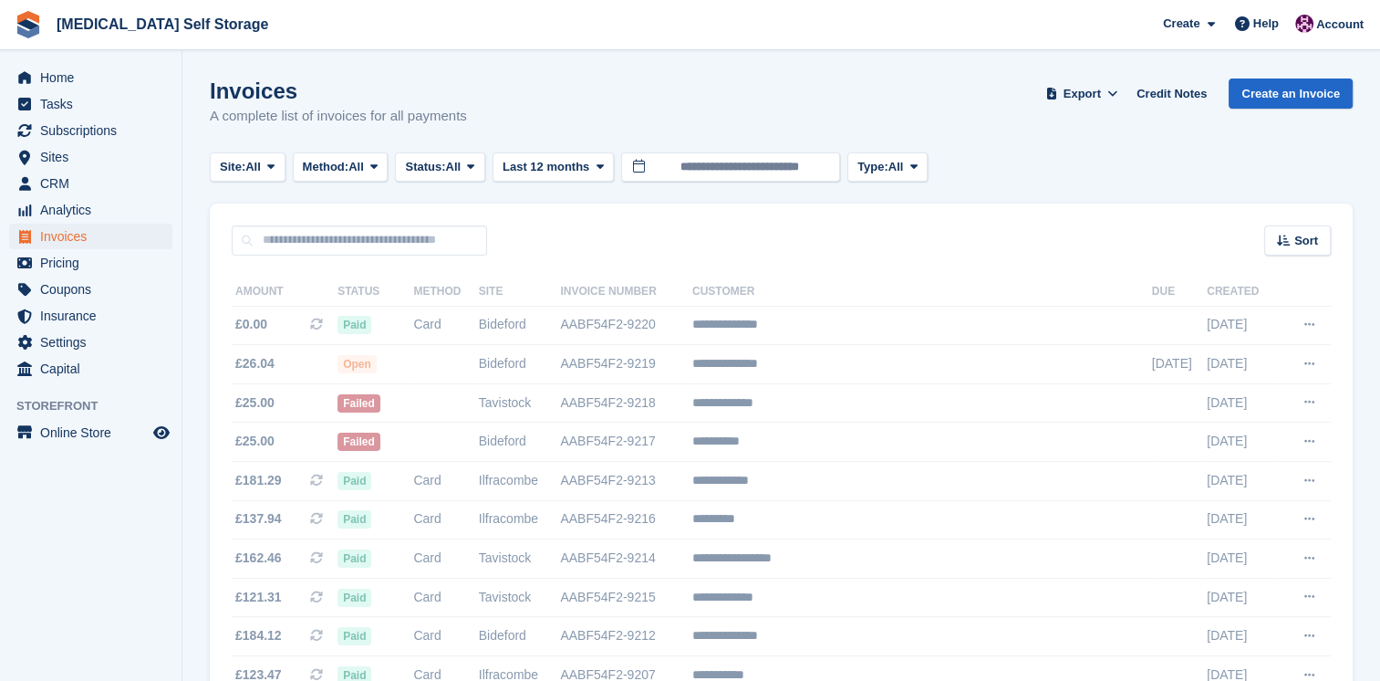 Image resolution: width=1380 pixels, height=681 pixels. What do you see at coordinates (95, 263) in the screenshot?
I see `span: Pricing` at bounding box center [95, 263].